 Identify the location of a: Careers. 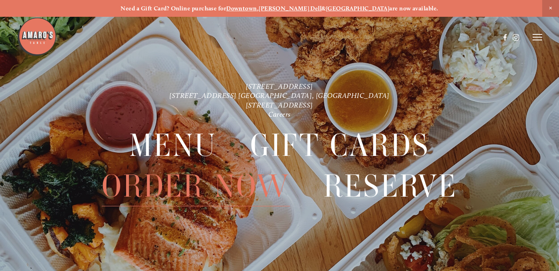
(279, 114).